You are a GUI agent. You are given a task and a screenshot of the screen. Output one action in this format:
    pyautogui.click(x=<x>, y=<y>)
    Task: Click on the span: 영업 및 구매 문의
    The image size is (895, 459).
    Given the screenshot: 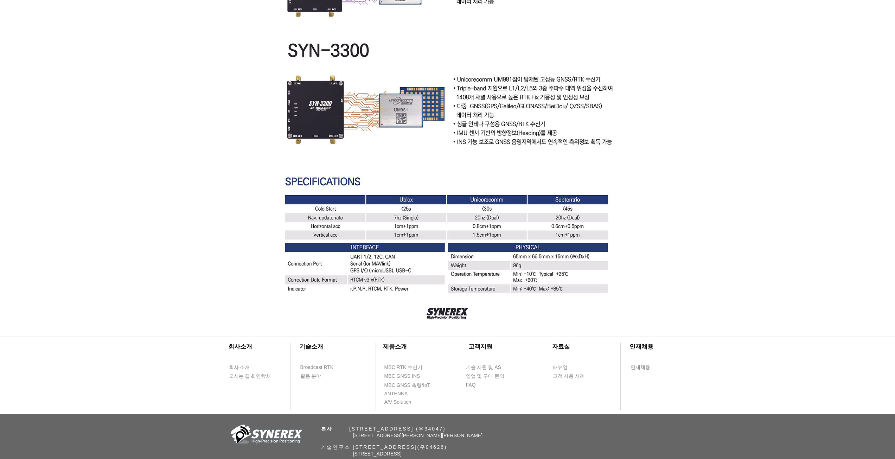 What is the action you would take?
    pyautogui.click(x=485, y=376)
    